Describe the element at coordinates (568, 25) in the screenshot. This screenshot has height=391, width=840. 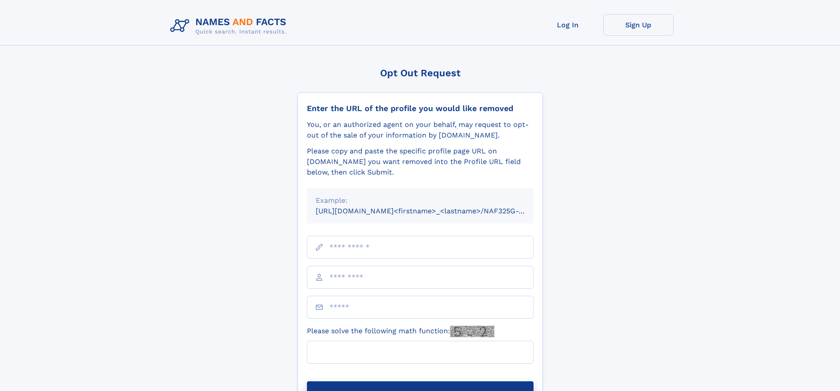
I see `a: Log In` at that location.